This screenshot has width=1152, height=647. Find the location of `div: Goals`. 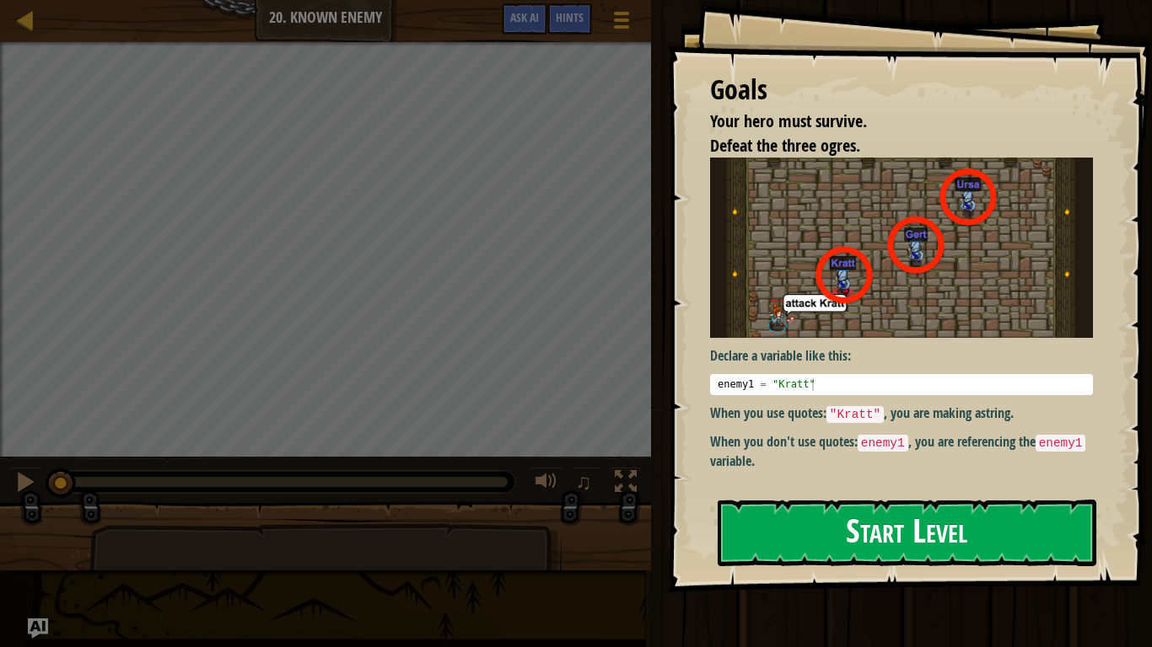

div: Goals is located at coordinates (901, 90).